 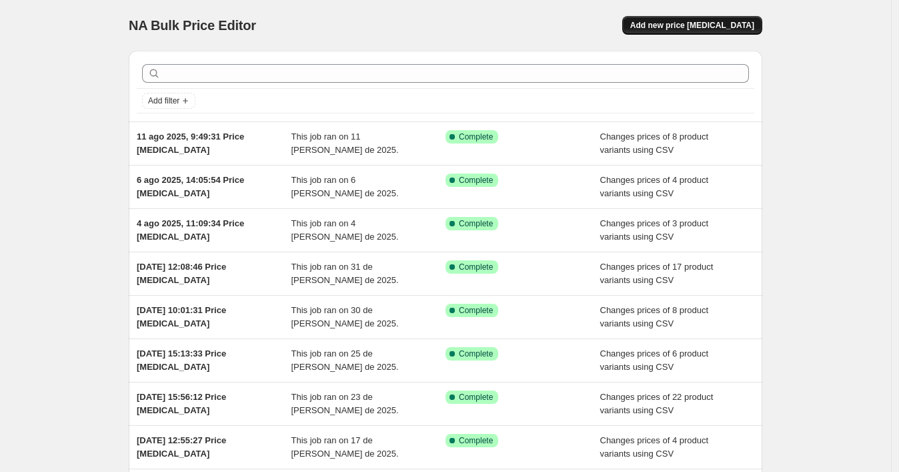 I want to click on span: NA Bulk Price Editor, so click(x=192, y=25).